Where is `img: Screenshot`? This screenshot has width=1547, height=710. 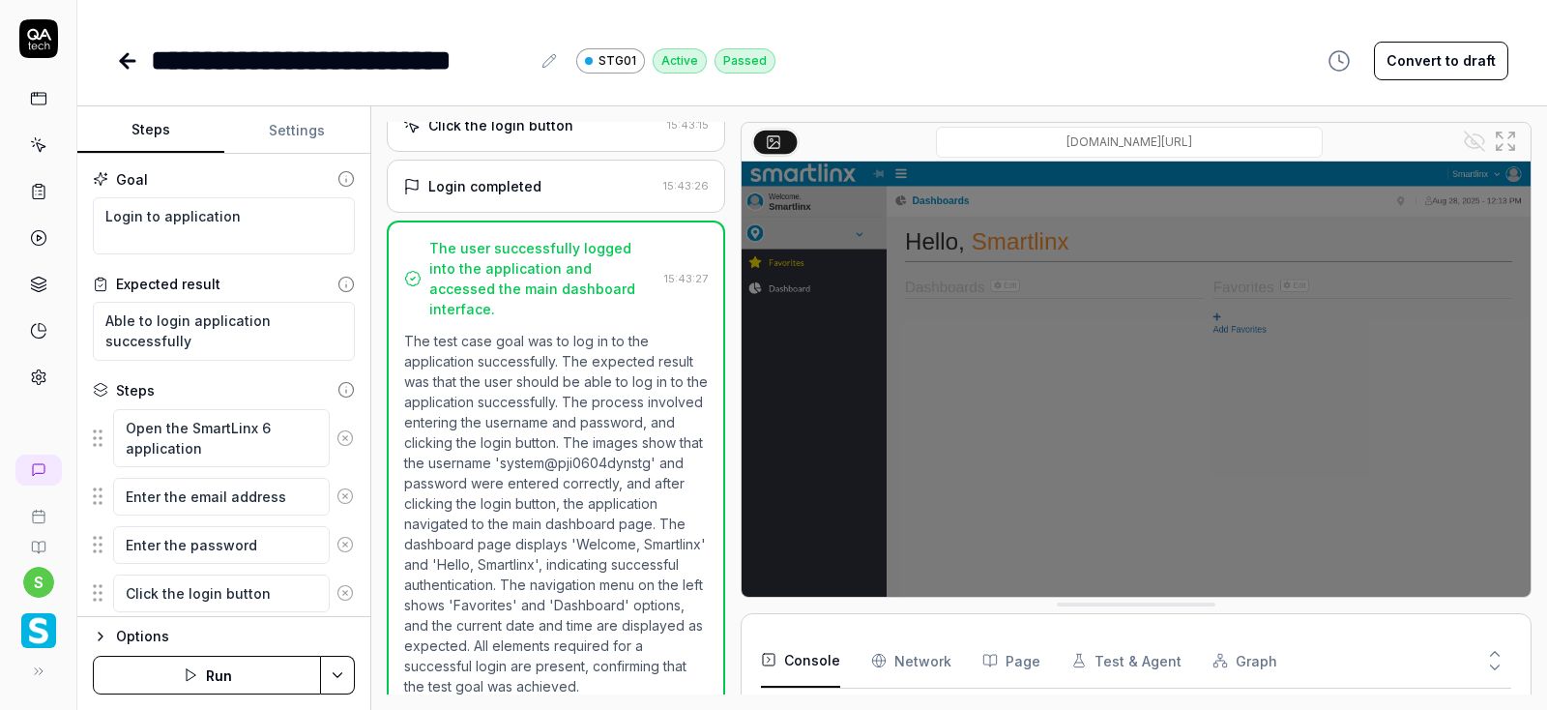 img: Screenshot is located at coordinates (1136, 408).